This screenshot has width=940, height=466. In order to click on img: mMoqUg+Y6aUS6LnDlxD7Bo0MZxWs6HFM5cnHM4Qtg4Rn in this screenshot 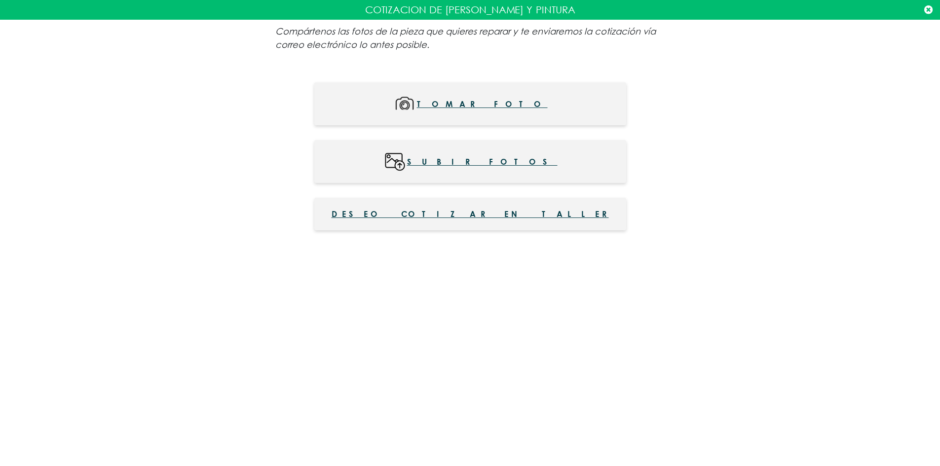, I will do `click(405, 104)`.